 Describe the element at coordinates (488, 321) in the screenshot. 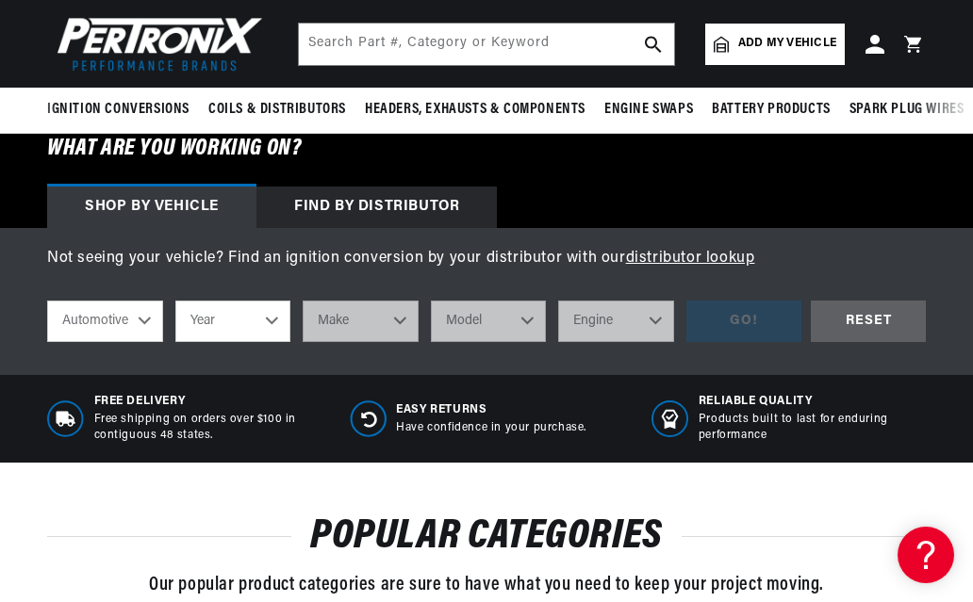

I see `select: Model` at that location.